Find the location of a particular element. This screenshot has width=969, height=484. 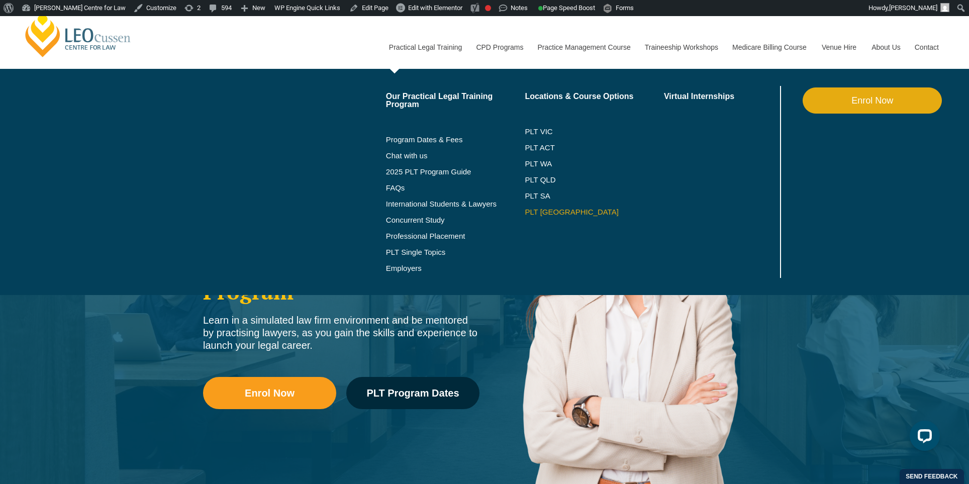

a: Concurrent Study is located at coordinates (455, 220).